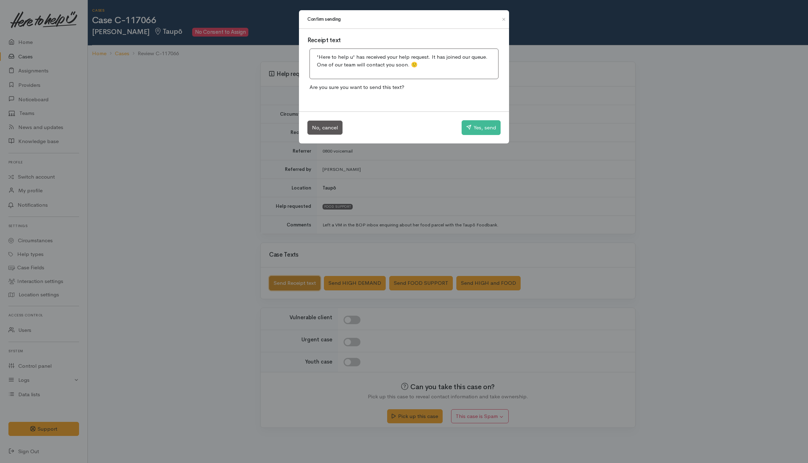 Image resolution: width=808 pixels, height=463 pixels. I want to click on button: Close, so click(504, 19).